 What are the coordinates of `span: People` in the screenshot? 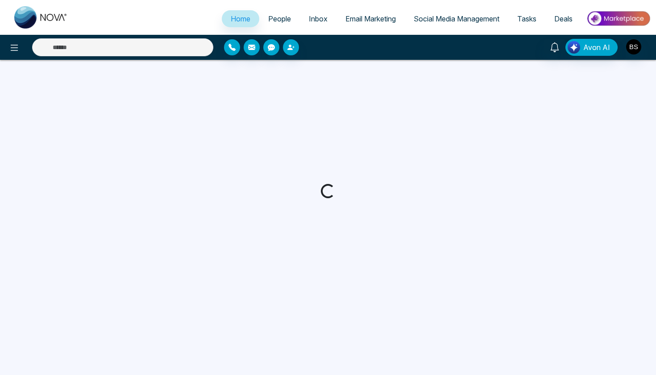 It's located at (279, 19).